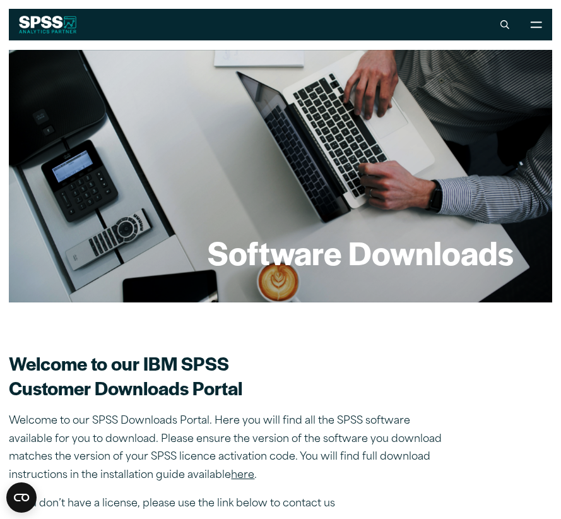  Describe the element at coordinates (230, 448) in the screenshot. I see `p: Welcome to our SPSS Downloads Portal. Here you will find all the SPSS software available for you ...` at that location.